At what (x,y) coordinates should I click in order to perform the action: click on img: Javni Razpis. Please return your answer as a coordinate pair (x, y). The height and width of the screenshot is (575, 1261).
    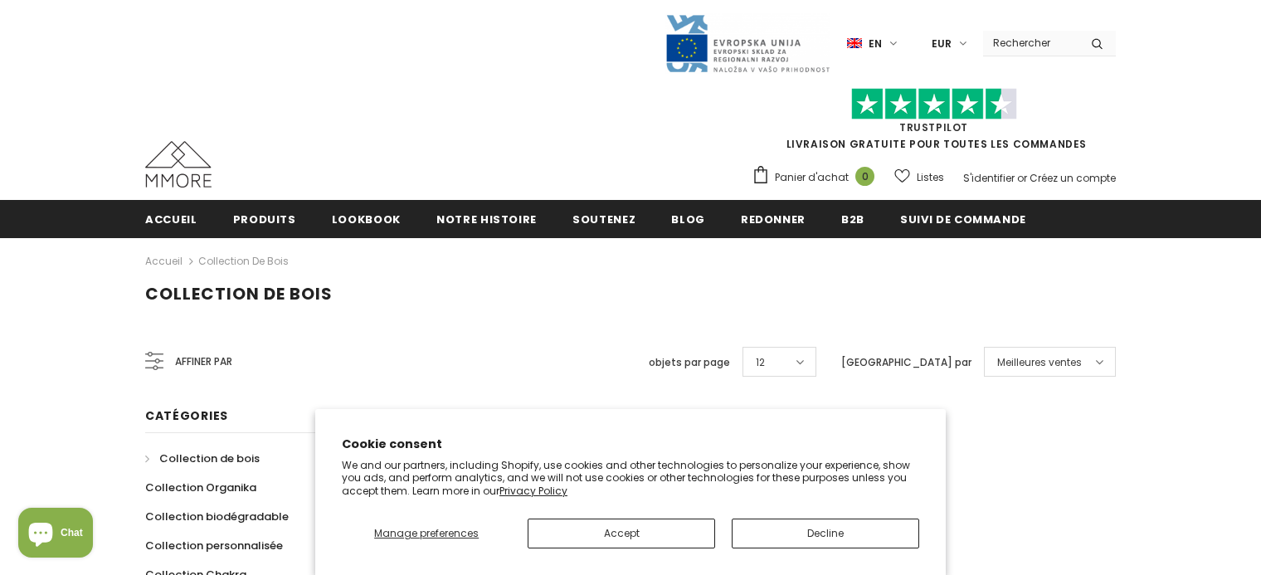
    Looking at the image, I should click on (747, 43).